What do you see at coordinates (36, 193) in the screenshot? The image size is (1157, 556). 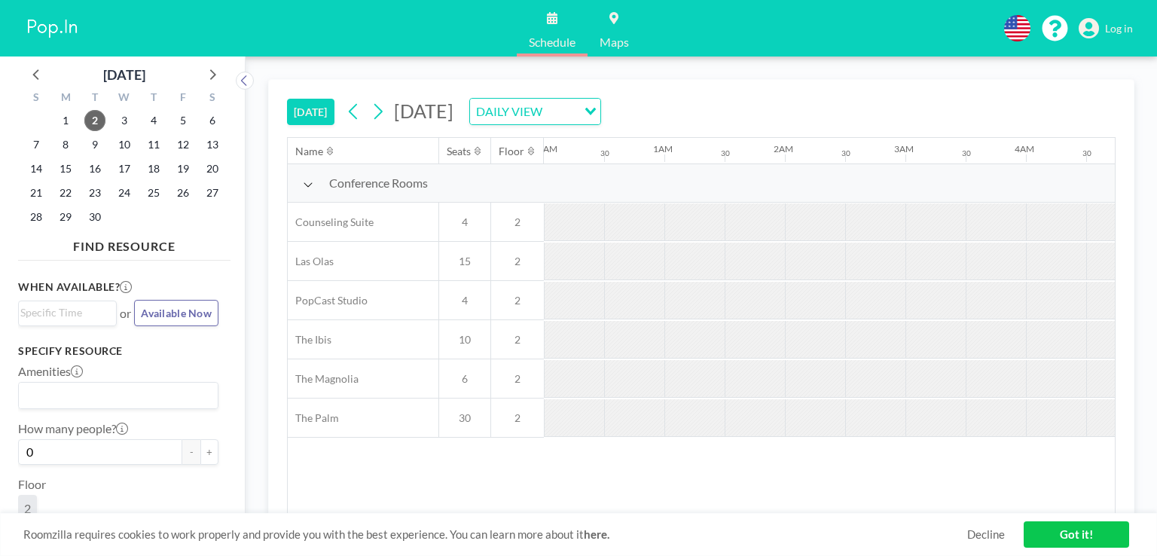 I see `span: Sunday, September 21, 2025` at bounding box center [36, 193].